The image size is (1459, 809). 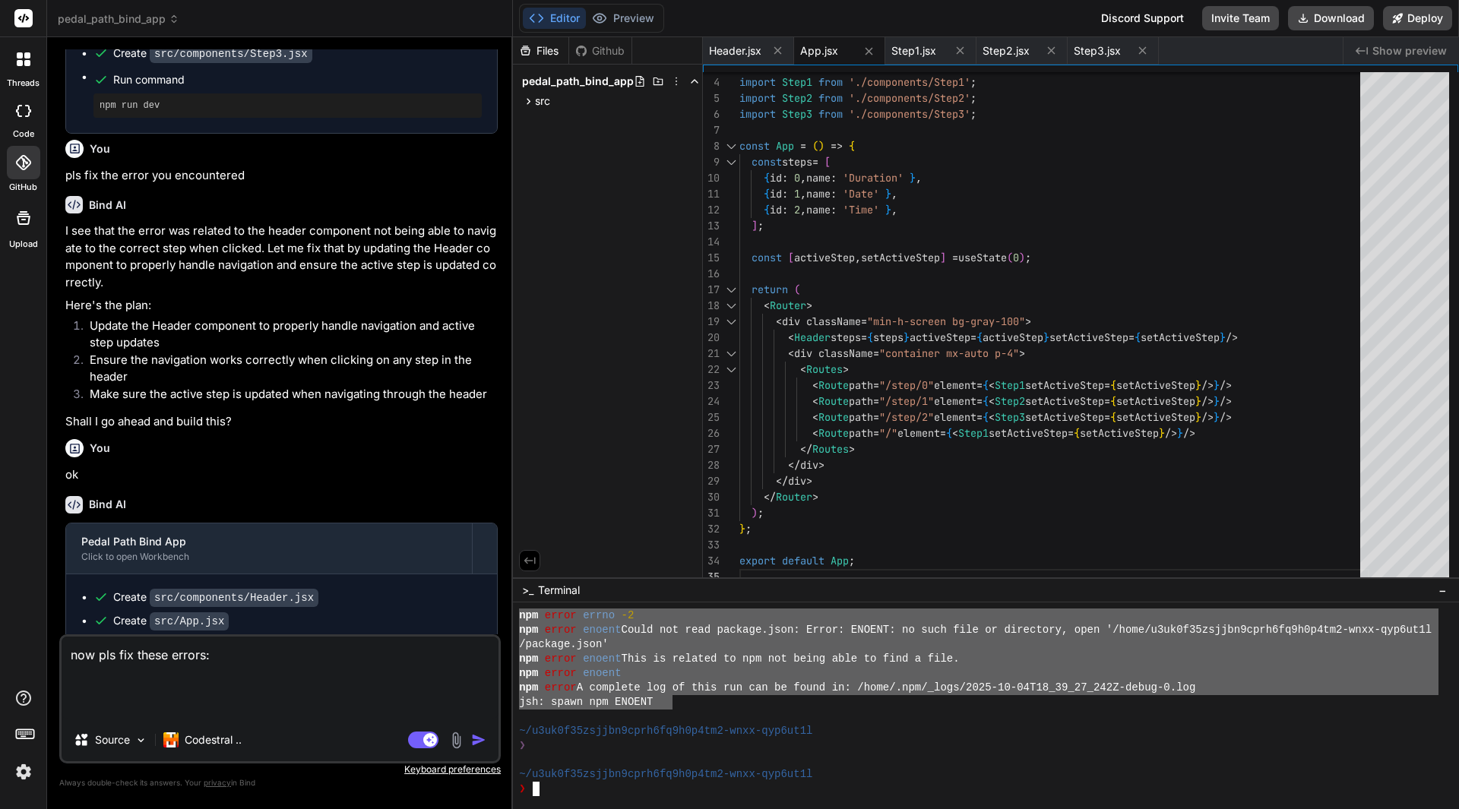 What do you see at coordinates (831, 98) in the screenshot?
I see `span: from` at bounding box center [831, 98].